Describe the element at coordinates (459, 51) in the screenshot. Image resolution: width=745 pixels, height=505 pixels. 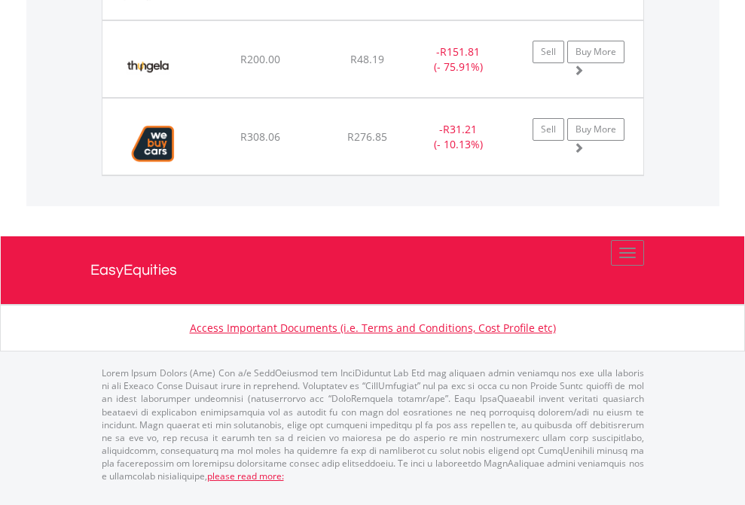
I see `span: R151.81` at that location.